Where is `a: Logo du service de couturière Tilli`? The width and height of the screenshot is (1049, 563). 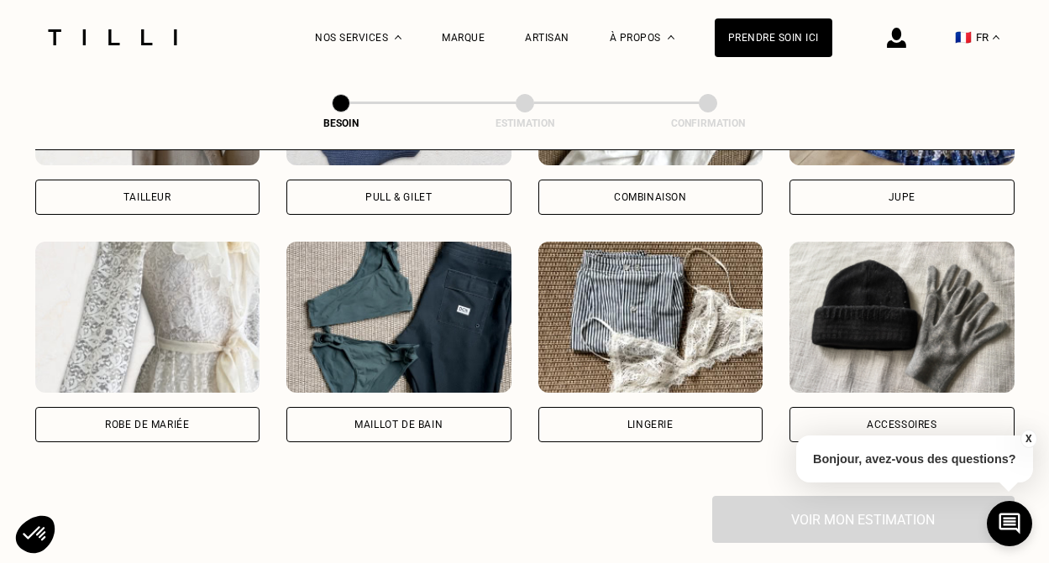
a: Logo du service de couturière Tilli is located at coordinates (113, 37).